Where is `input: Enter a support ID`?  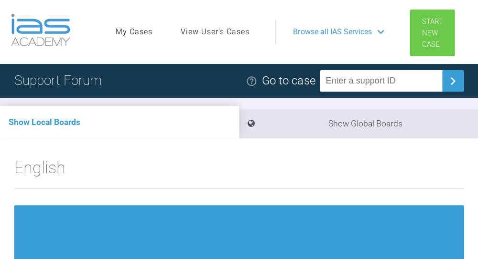
input: Enter a support ID is located at coordinates (381, 81).